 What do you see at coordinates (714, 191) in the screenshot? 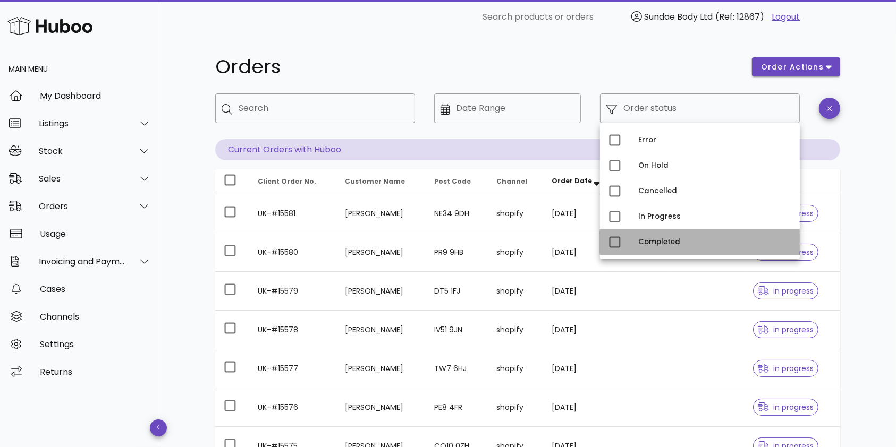
I see `div: Cancelled` at bounding box center [714, 191].